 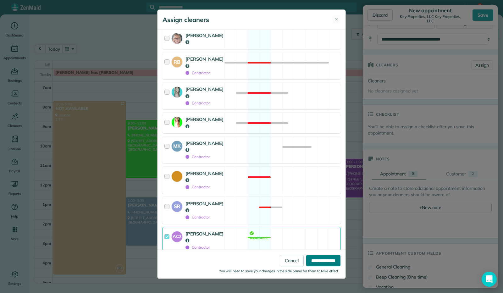 I want to click on small: You will need to save your changes in the side panel for them to take effect., so click(x=279, y=271).